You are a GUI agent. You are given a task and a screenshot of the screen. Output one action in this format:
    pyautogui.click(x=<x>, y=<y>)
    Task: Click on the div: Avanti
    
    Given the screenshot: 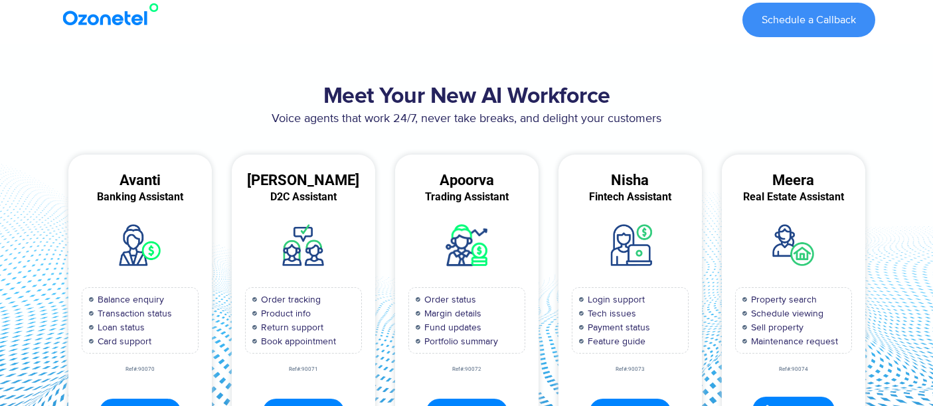 What is the action you would take?
    pyautogui.click(x=140, y=181)
    